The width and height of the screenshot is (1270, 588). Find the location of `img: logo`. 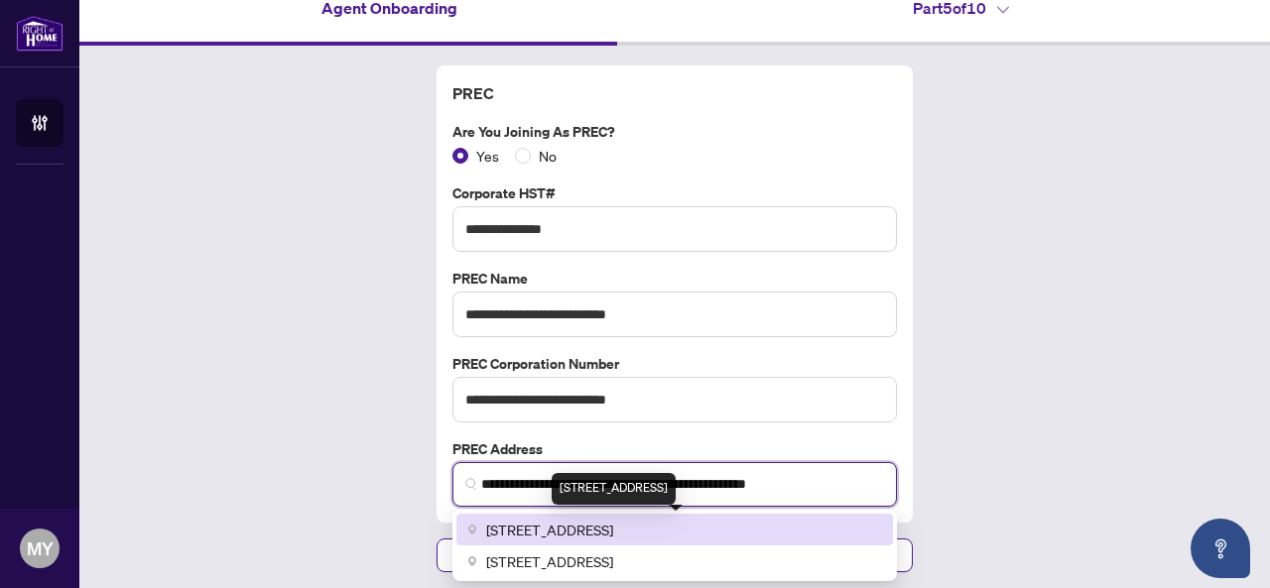

img: logo is located at coordinates (40, 33).